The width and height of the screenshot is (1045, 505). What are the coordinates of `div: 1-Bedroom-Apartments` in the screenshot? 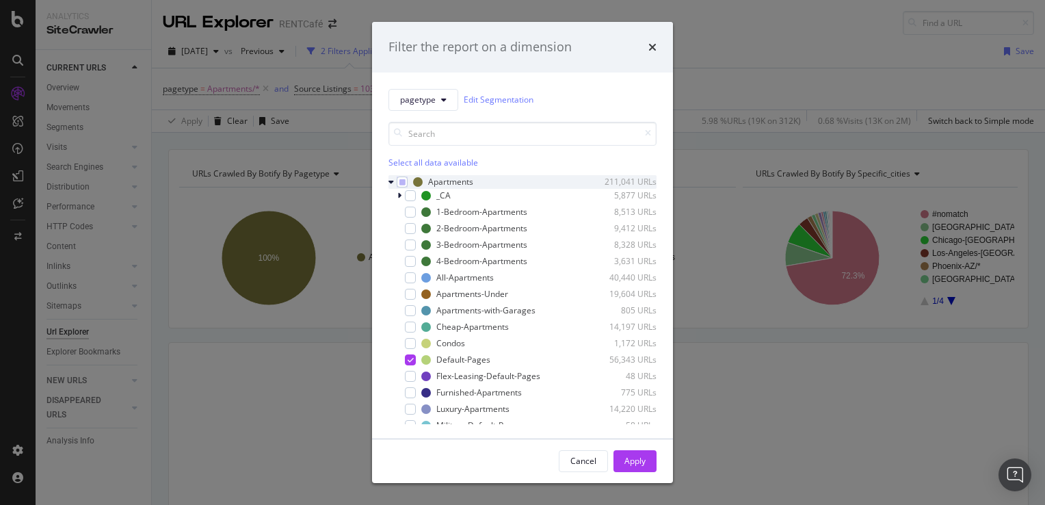 It's located at (481, 211).